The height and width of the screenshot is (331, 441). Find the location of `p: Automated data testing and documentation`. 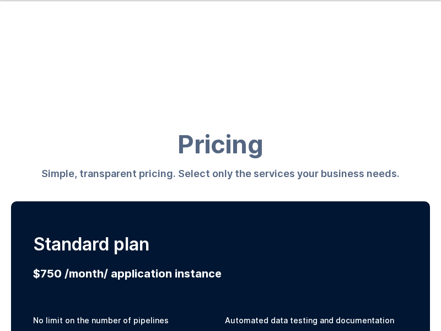

p: Automated data testing and documentation is located at coordinates (316, 320).